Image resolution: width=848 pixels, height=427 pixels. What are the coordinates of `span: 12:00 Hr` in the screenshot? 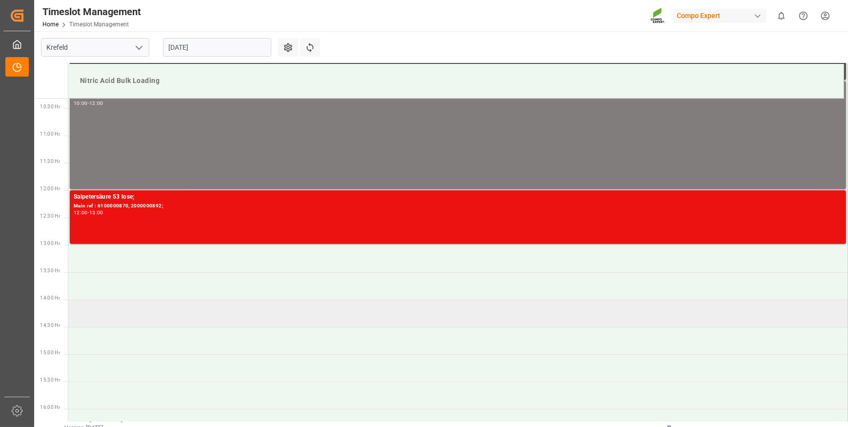 It's located at (50, 188).